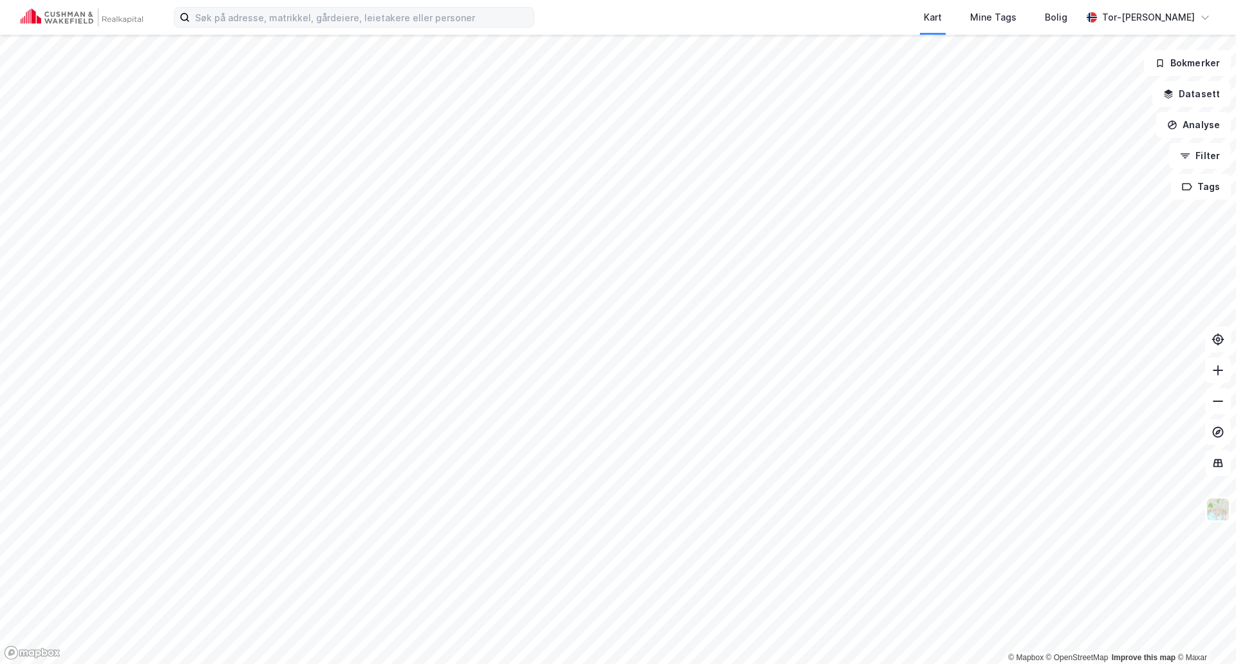 The width and height of the screenshot is (1236, 664). What do you see at coordinates (1194, 125) in the screenshot?
I see `button: Analyse` at bounding box center [1194, 125].